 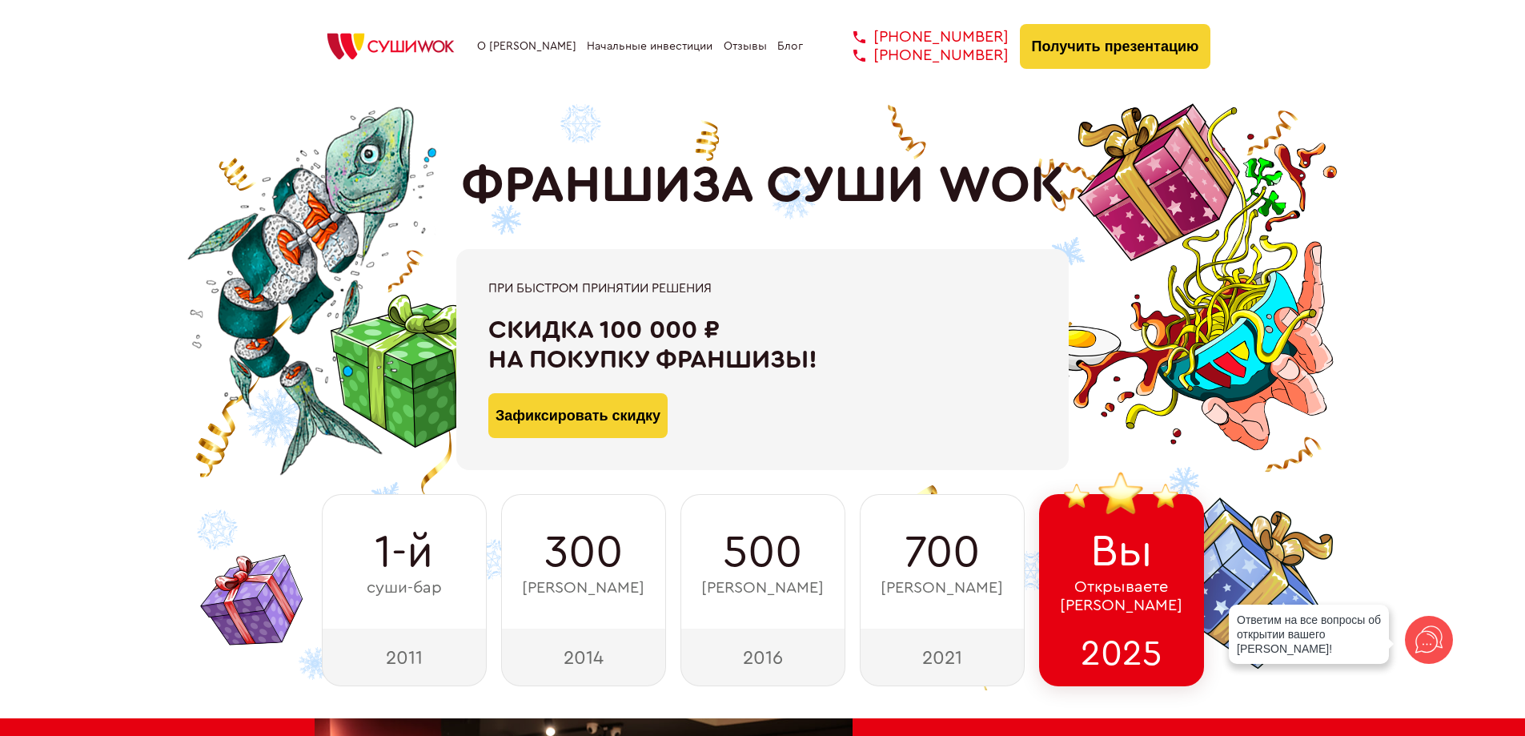 What do you see at coordinates (404, 657) in the screenshot?
I see `div: 2011` at bounding box center [404, 657].